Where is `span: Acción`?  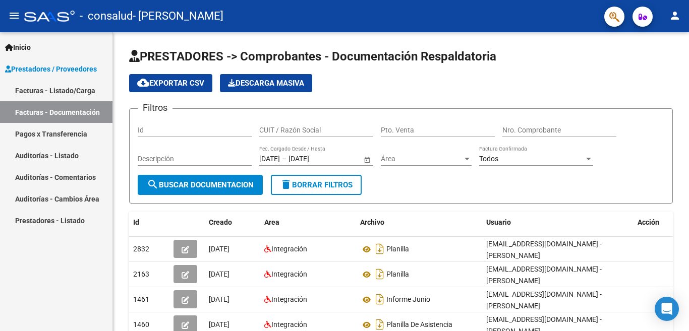 span: Acción is located at coordinates (648, 223).